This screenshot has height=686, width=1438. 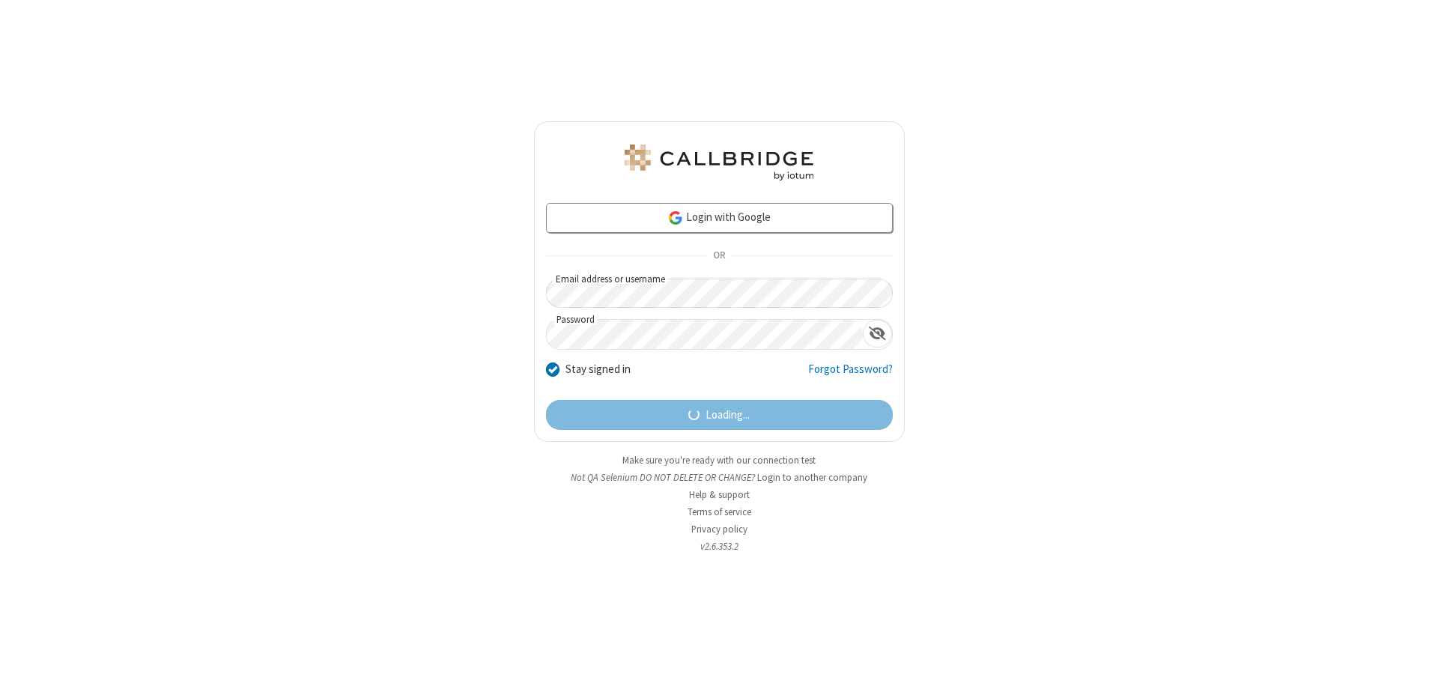 I want to click on input: Password, so click(x=705, y=334).